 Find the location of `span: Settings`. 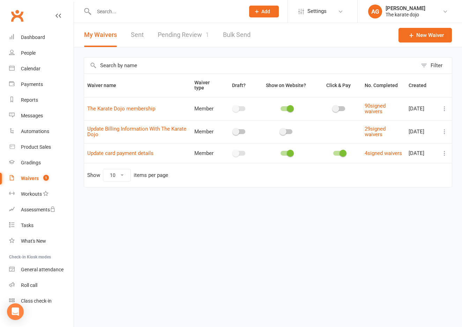

span: Settings is located at coordinates (317, 11).